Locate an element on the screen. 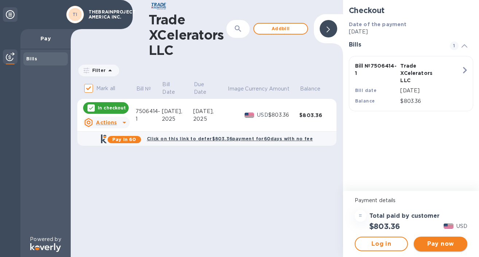 This screenshot has width=479, height=257. img: Logo is located at coordinates (46, 248).